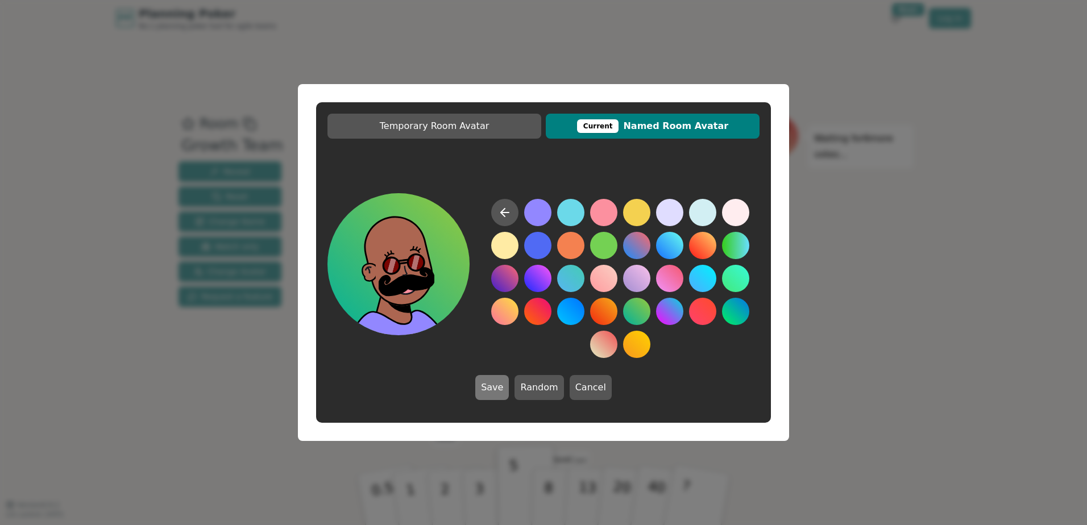  I want to click on button: CurrentNamed Room Avatar, so click(653, 126).